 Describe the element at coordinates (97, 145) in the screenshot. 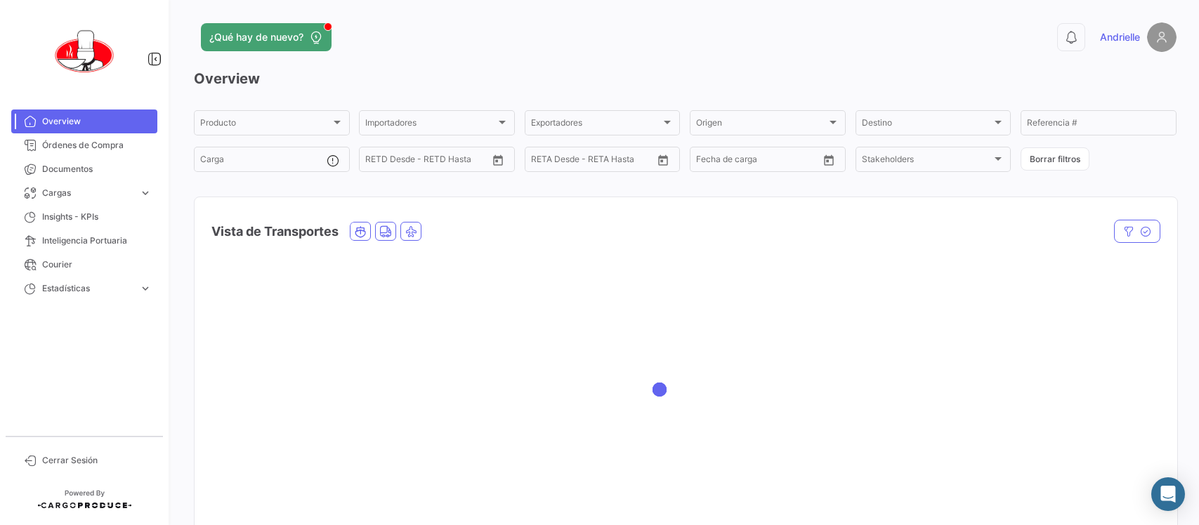

I see `span: Órdenes de Compra` at that location.